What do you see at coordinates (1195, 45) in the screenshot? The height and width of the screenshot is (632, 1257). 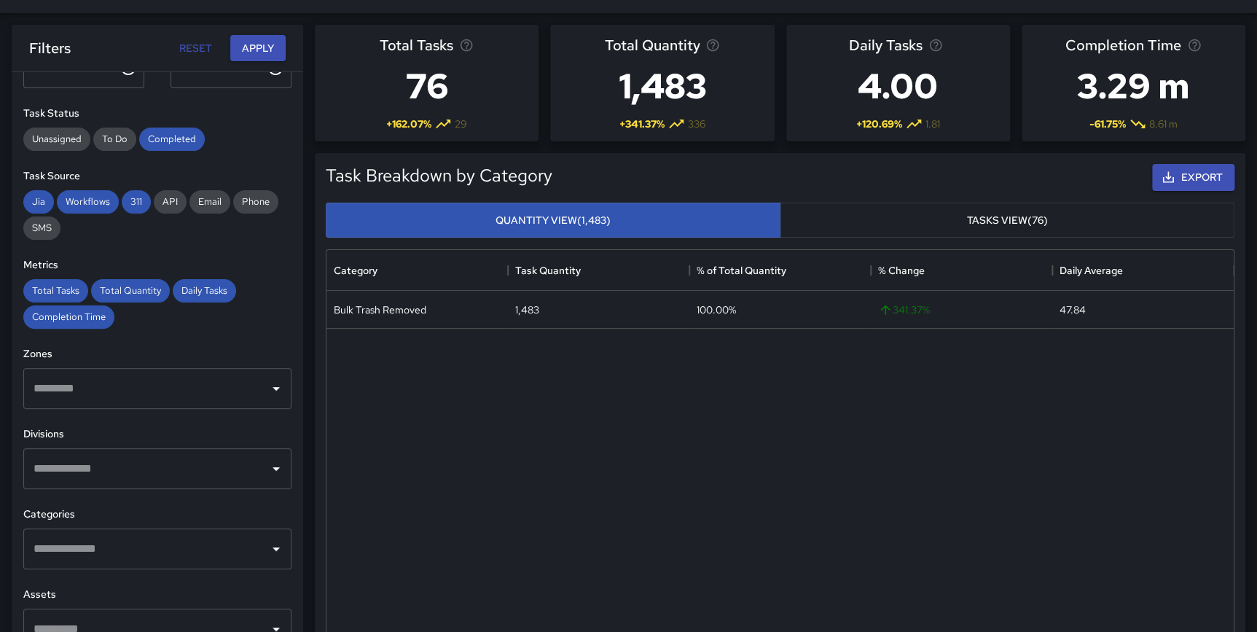 I see `svg: Average time taken to complete tasks in the selected period, compared to the previous period.` at bounding box center [1195, 45].